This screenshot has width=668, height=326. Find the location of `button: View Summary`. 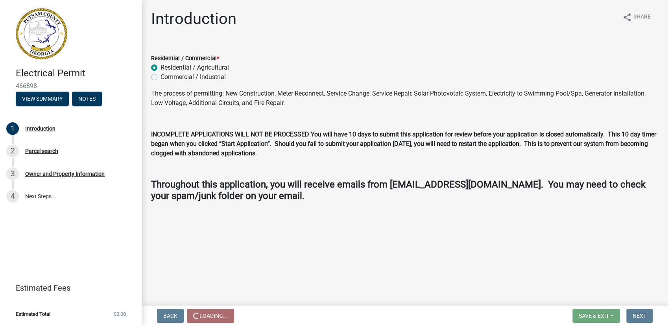

button: View Summary is located at coordinates (42, 99).